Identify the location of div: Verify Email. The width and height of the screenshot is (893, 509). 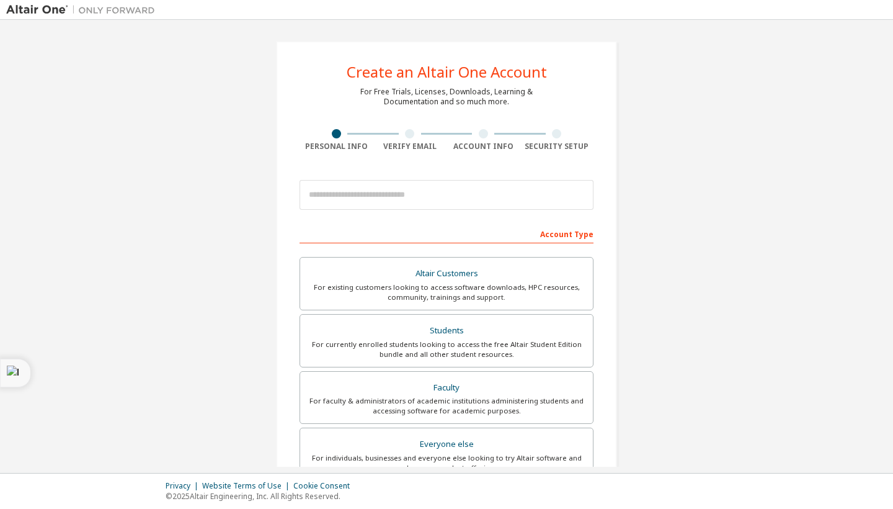
(410, 146).